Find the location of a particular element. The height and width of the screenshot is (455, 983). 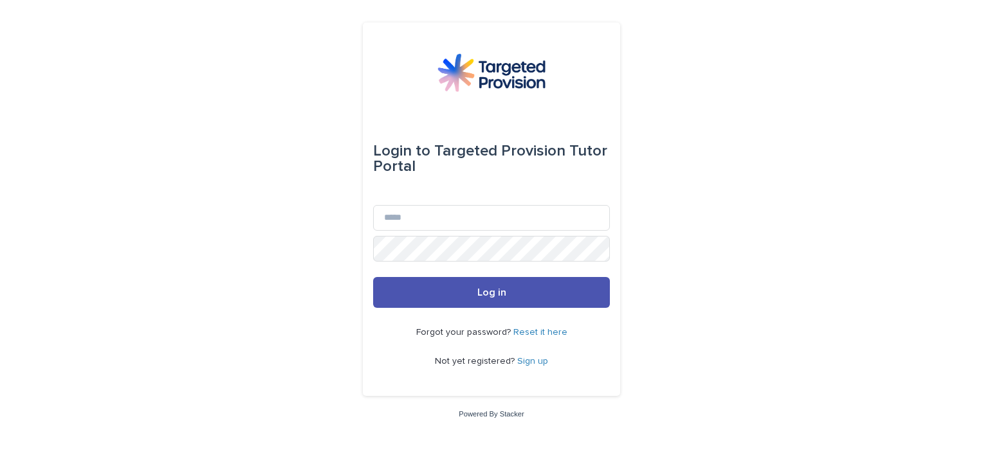

img: M5nRWzHhSzIhMunXDL62 is located at coordinates (491, 73).